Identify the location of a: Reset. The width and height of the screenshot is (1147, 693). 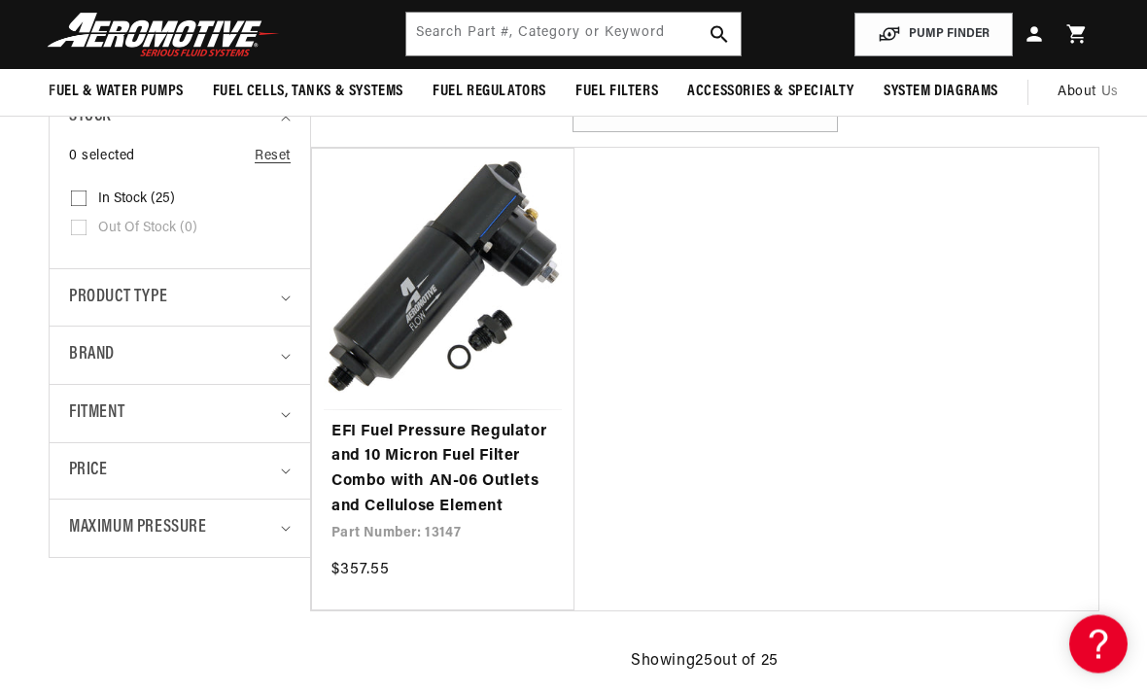
(272, 158).